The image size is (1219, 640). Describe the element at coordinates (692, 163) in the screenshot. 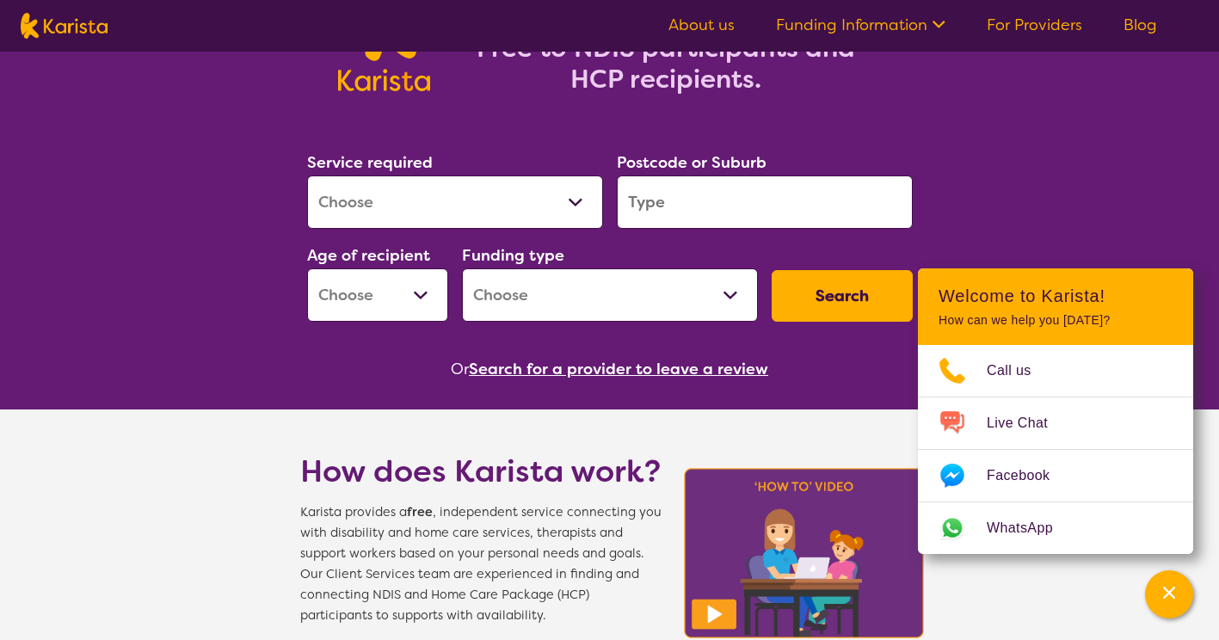

I see `label: Postcode or Suburb` at that location.